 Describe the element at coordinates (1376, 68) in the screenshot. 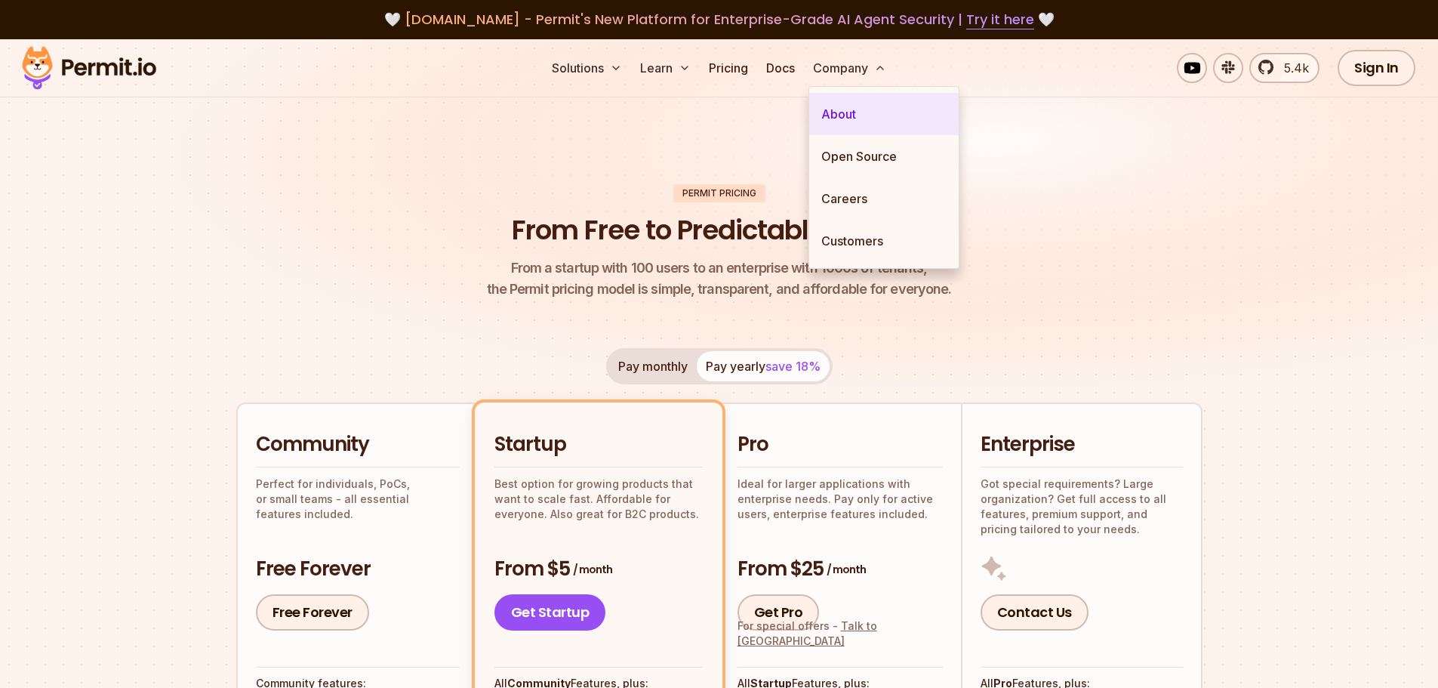

I see `a: Sign In` at that location.